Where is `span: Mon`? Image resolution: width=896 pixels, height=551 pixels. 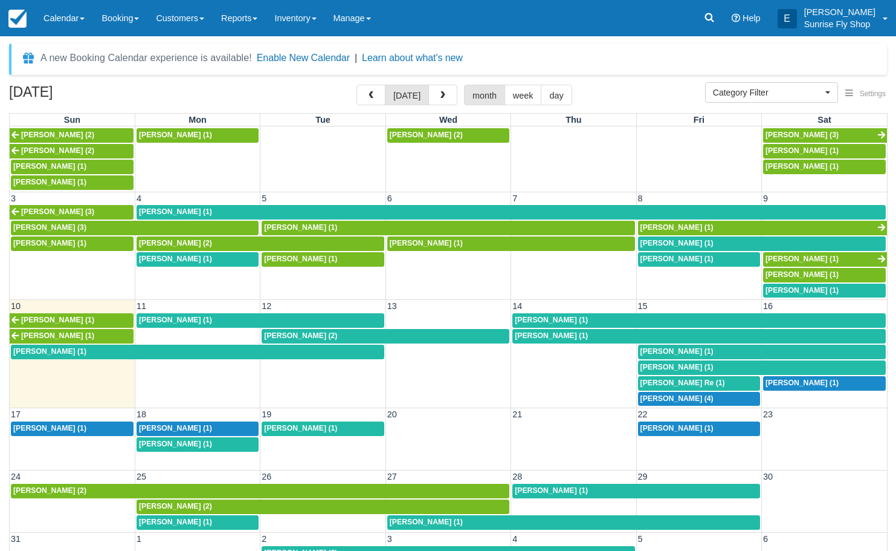 span: Mon is located at coordinates (198, 120).